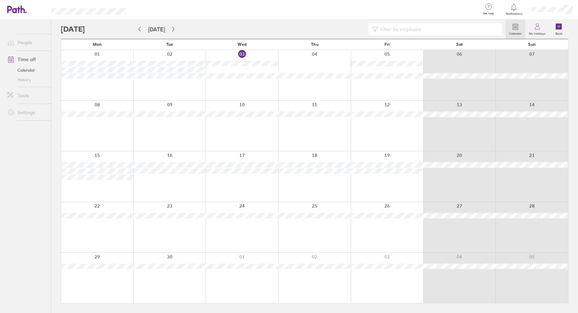  Describe the element at coordinates (532, 44) in the screenshot. I see `span: Sun` at that location.